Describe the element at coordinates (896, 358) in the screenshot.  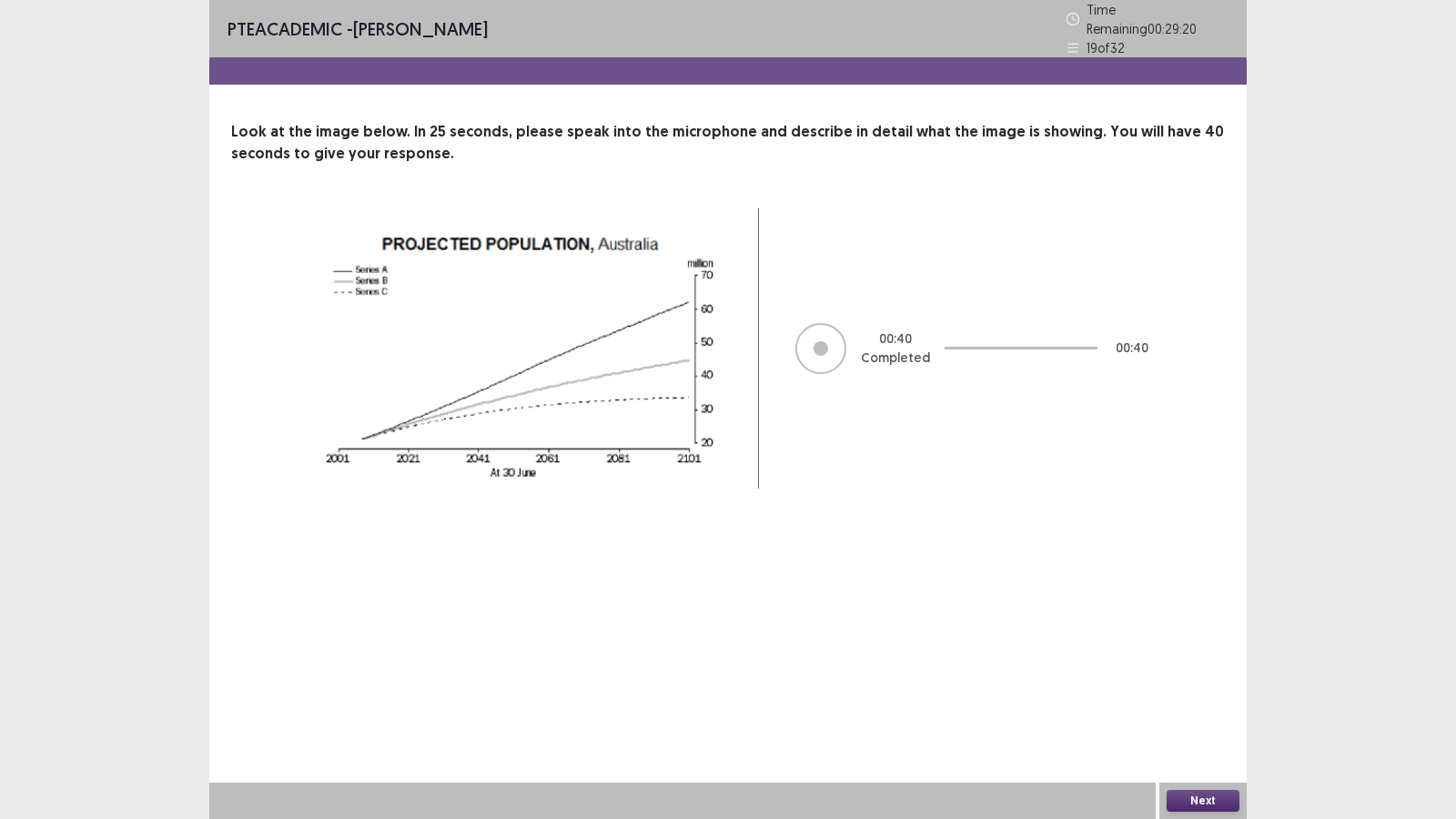
I see `p: Completed` at that location.